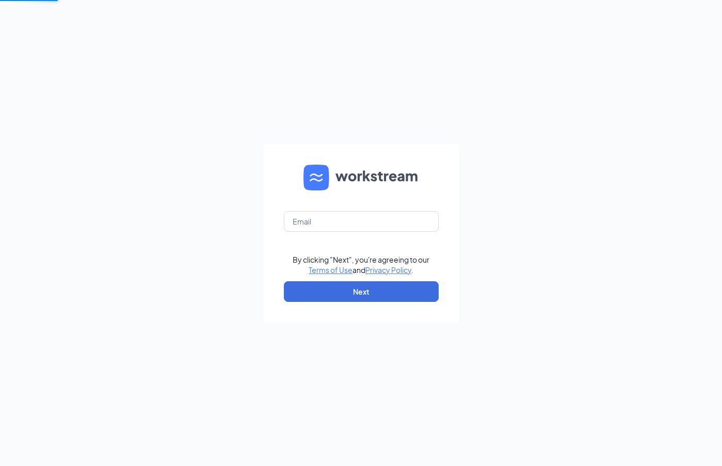  Describe the element at coordinates (361, 292) in the screenshot. I see `button: Next` at that location.